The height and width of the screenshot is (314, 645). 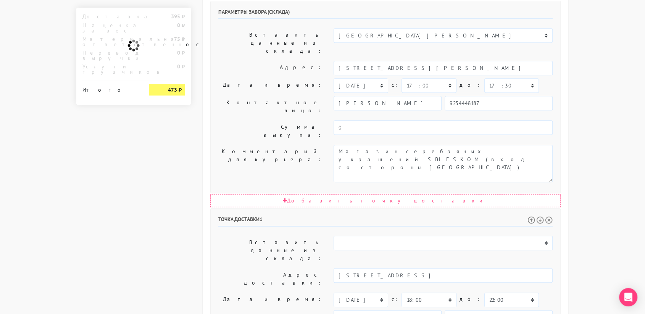 I want to click on div: Материальная ответственность, so click(x=110, y=42).